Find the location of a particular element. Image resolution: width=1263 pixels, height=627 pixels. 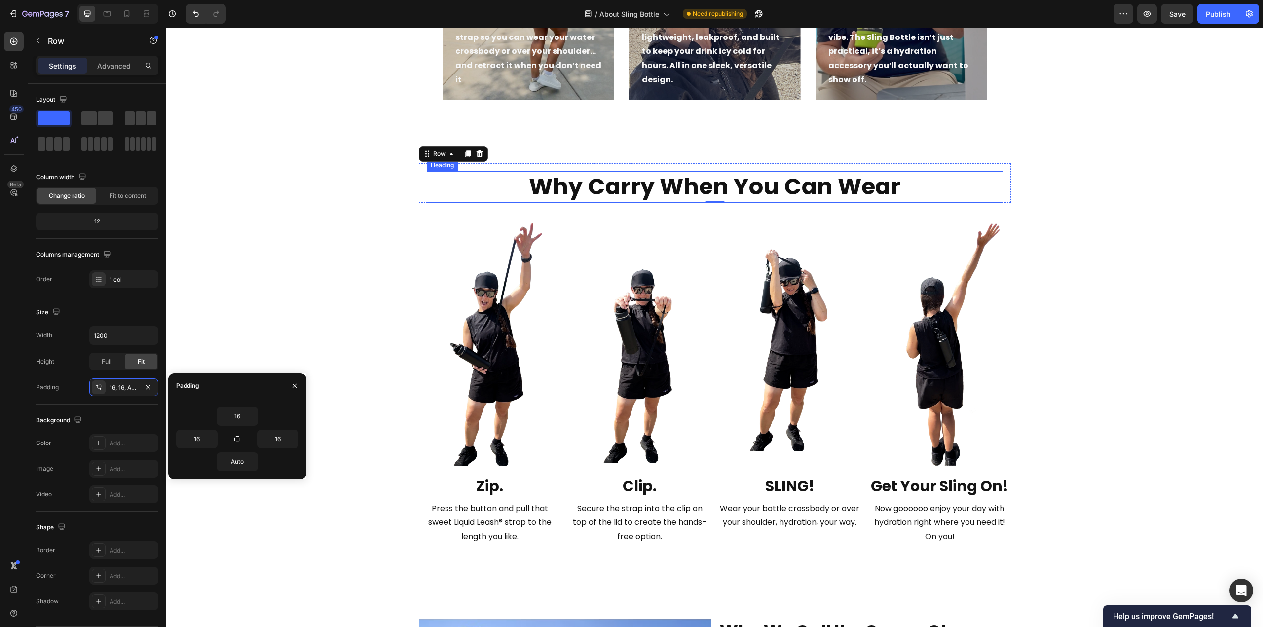

p: Row is located at coordinates (90, 41).